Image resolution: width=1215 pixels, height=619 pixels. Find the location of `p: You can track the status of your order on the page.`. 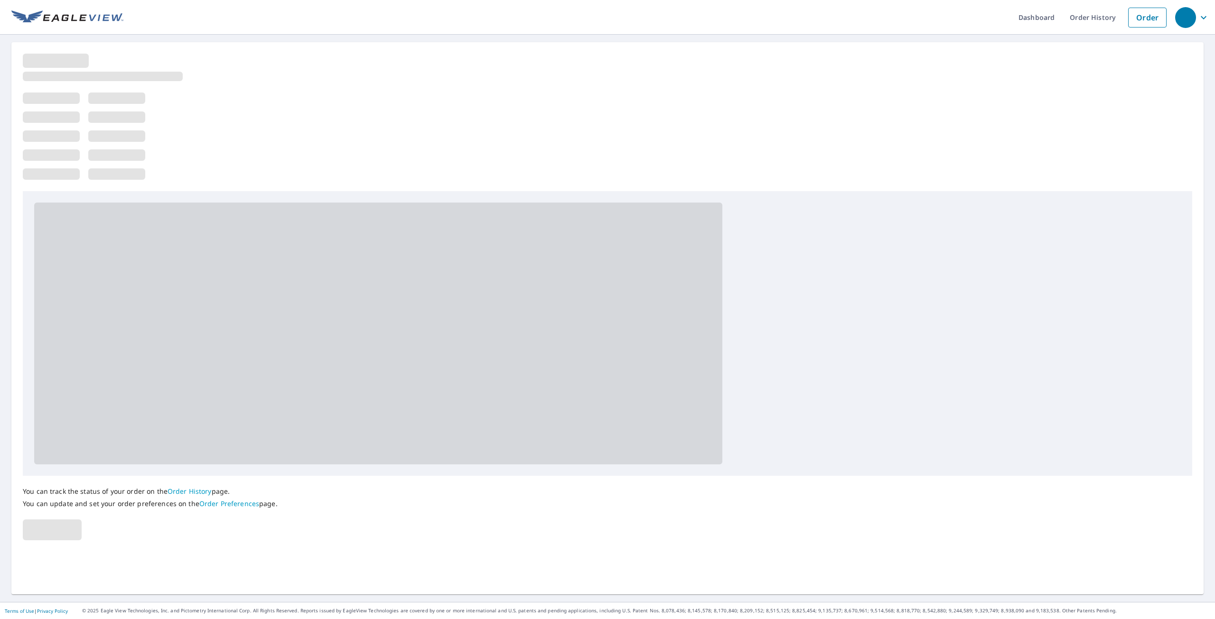

p: You can track the status of your order on the page. is located at coordinates (150, 492).